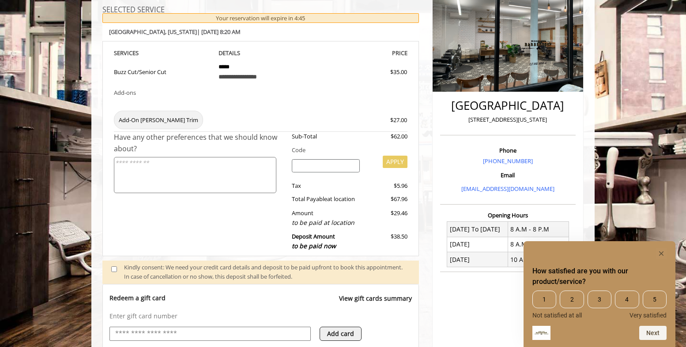  Describe the element at coordinates (326, 199) in the screenshot. I see `div: Total Payable` at that location.